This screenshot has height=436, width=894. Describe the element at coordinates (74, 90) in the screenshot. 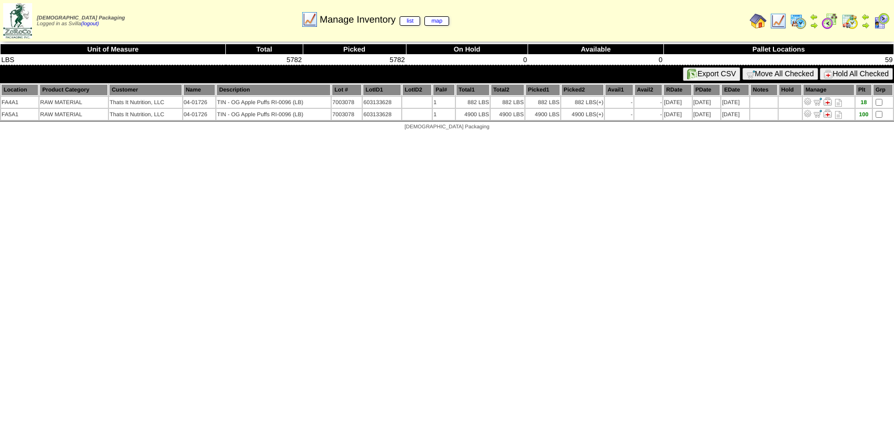

I see `th: Product Category` at that location.